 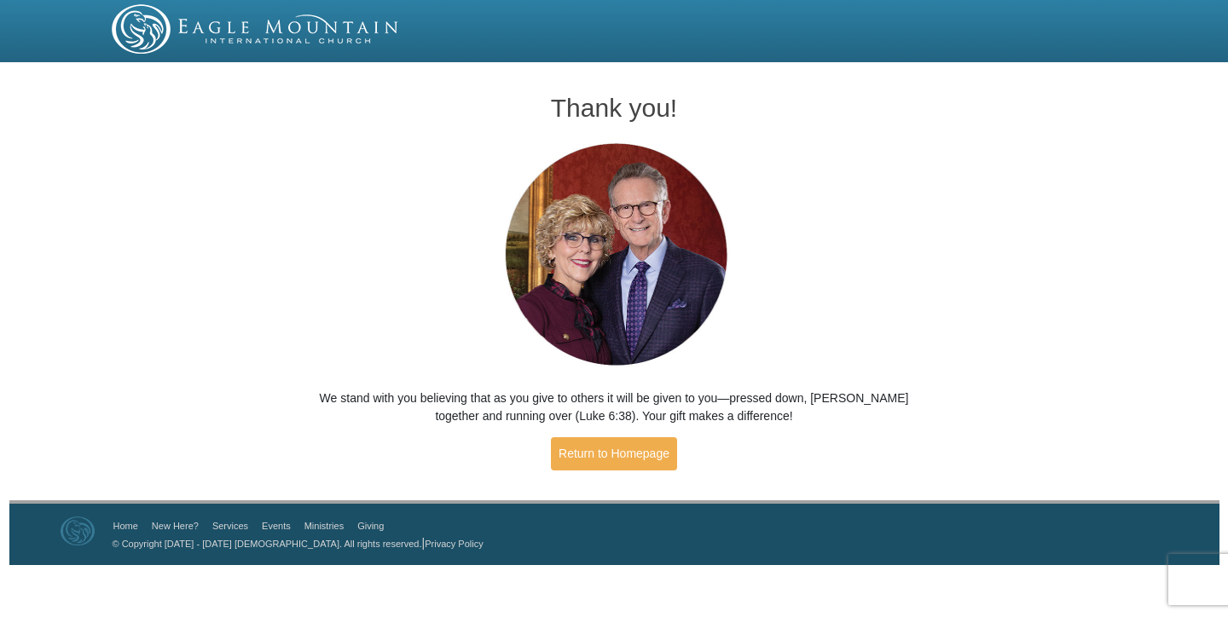 I want to click on a: Return to Homepage, so click(x=614, y=454).